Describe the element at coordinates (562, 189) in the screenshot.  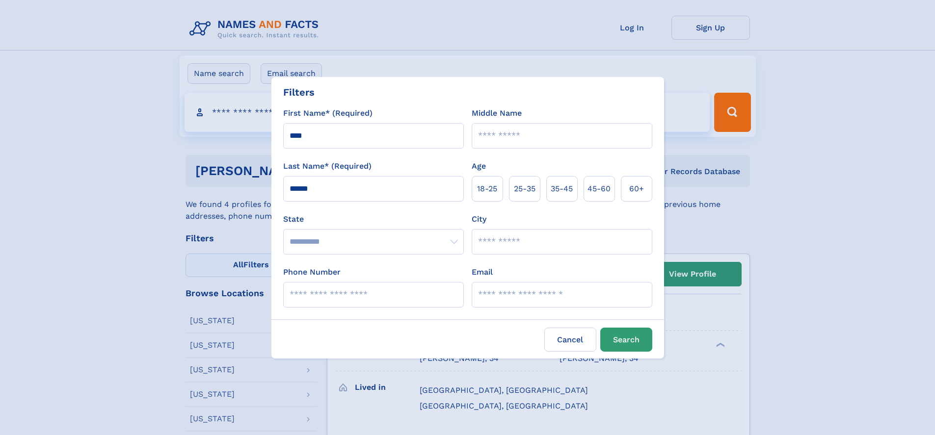
I see `span: 35‑45` at that location.